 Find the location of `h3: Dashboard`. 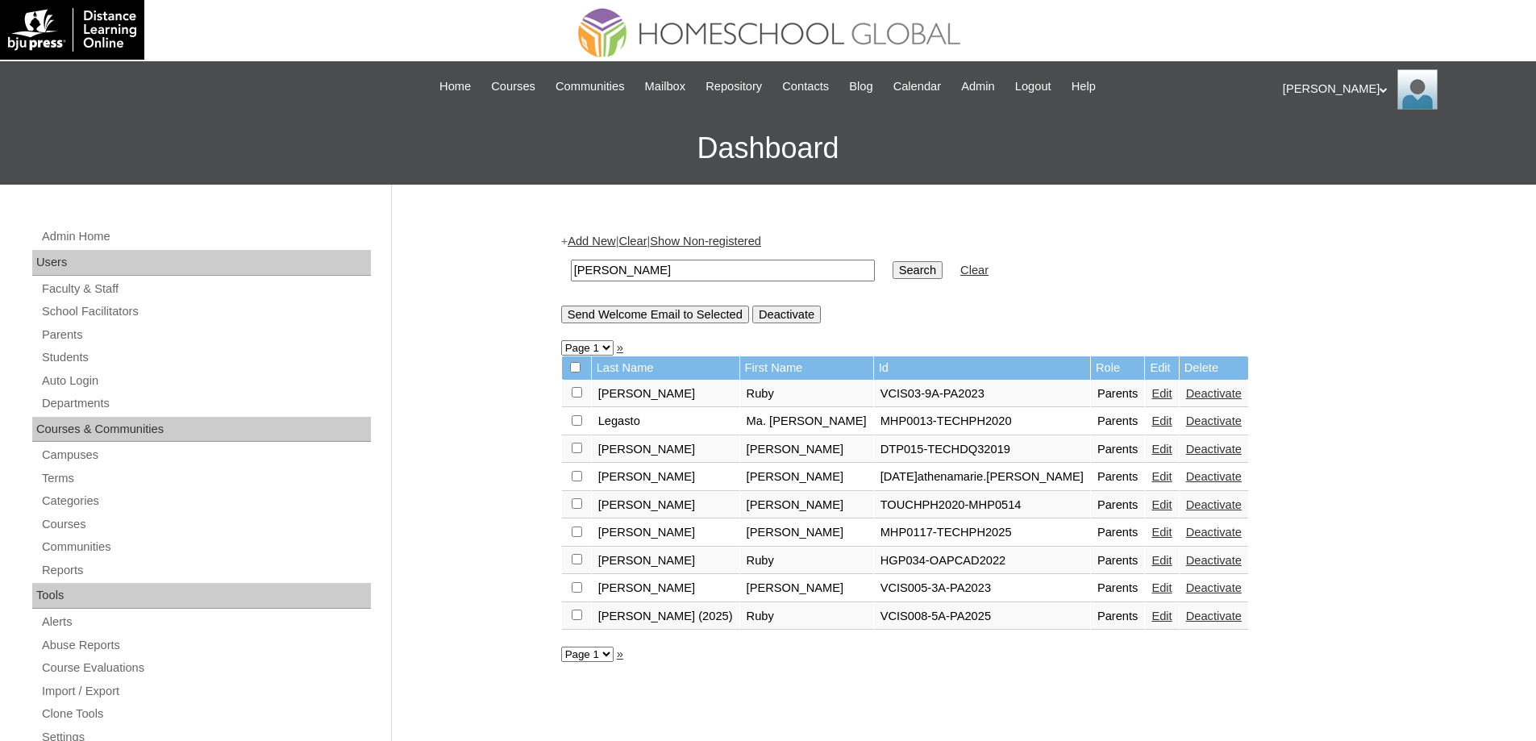

h3: Dashboard is located at coordinates (768, 148).